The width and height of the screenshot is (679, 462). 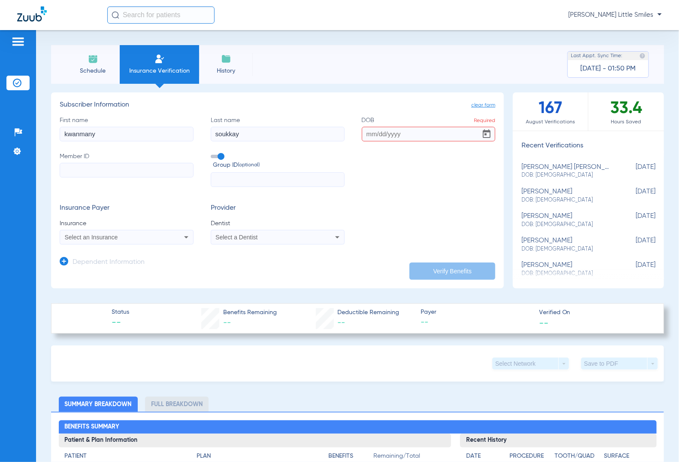 I want to click on h3: Subscriber Information, so click(x=277, y=105).